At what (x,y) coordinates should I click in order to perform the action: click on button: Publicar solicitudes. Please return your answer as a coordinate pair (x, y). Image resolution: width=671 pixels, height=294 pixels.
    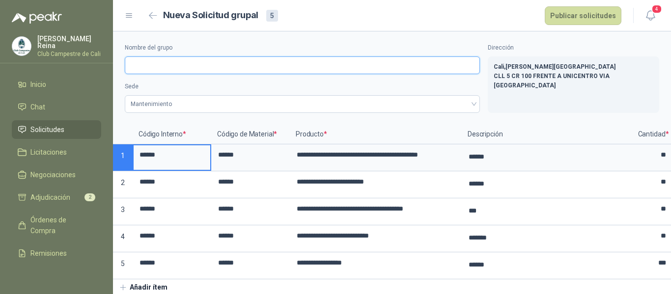
    Looking at the image, I should click on (583, 16).